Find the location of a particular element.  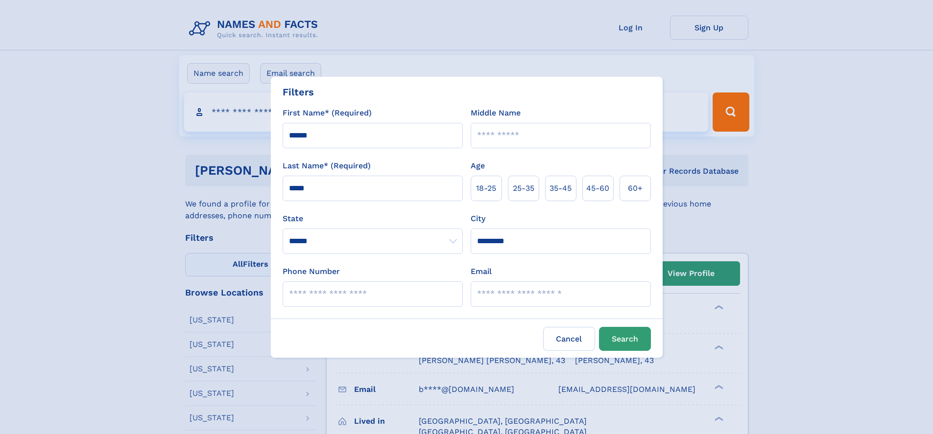

label: City is located at coordinates (478, 219).